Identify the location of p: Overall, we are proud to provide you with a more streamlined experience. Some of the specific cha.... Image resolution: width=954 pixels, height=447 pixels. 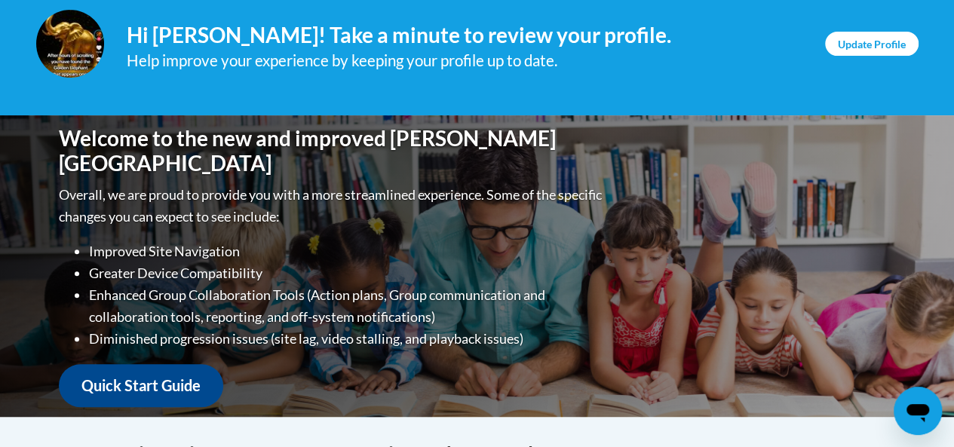
(332, 206).